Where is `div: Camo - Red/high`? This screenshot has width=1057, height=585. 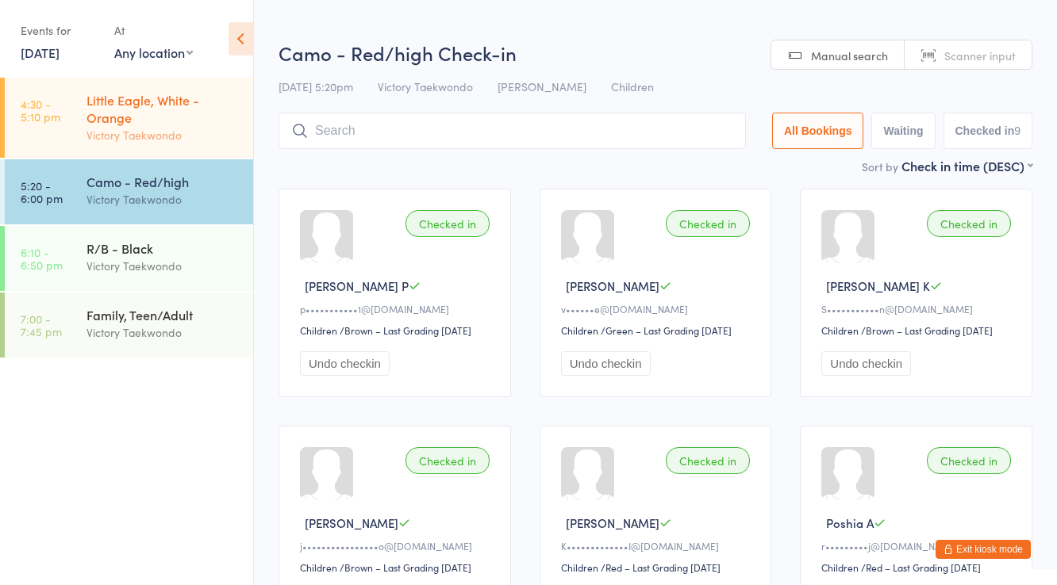
div: Camo - Red/high is located at coordinates (163, 182).